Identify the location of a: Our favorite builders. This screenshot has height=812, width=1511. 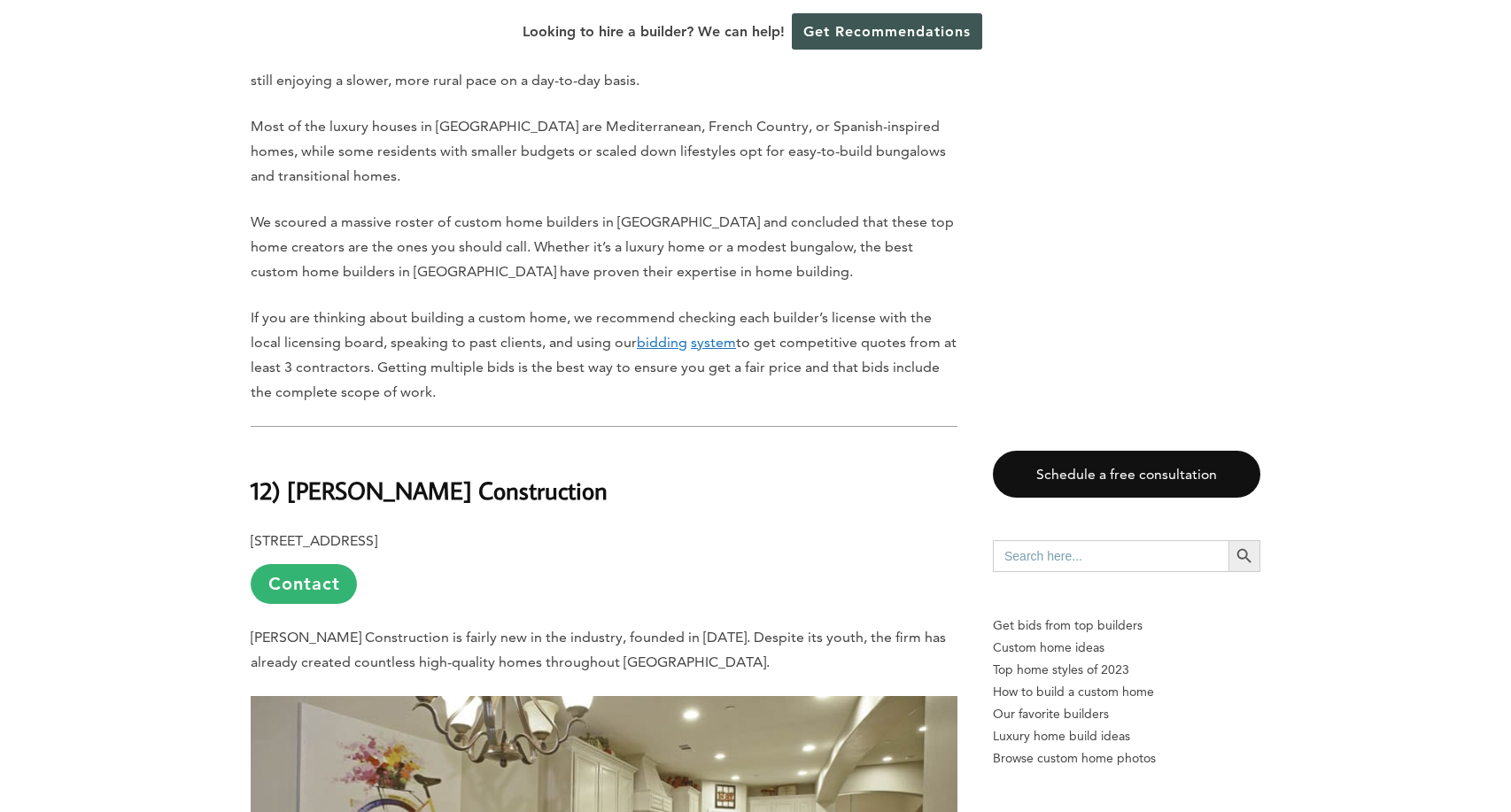
(1127, 713).